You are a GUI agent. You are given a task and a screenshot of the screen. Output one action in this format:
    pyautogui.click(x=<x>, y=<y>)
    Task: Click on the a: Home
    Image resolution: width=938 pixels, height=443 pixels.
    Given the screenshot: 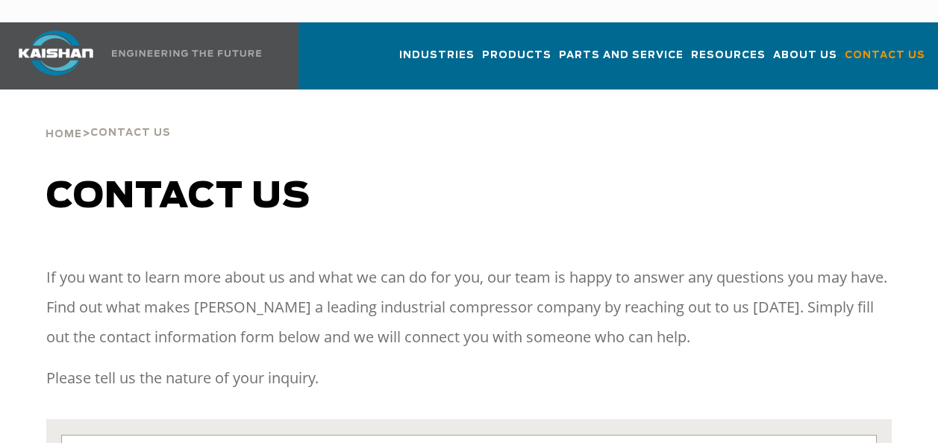 What is the action you would take?
    pyautogui.click(x=63, y=134)
    